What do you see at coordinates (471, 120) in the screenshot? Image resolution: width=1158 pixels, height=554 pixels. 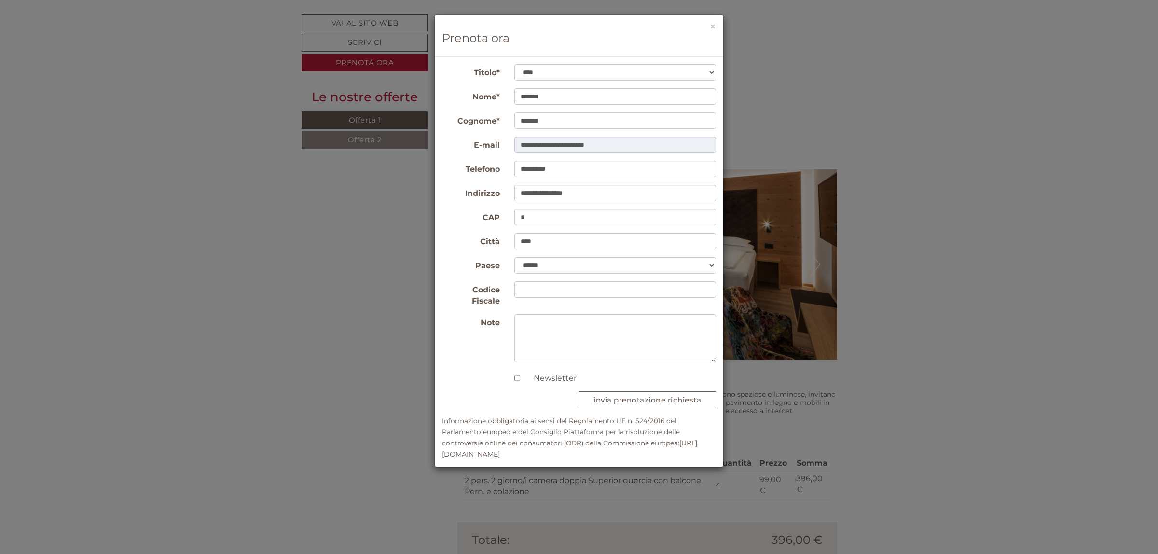 I see `label: Cognome*` at bounding box center [471, 120].